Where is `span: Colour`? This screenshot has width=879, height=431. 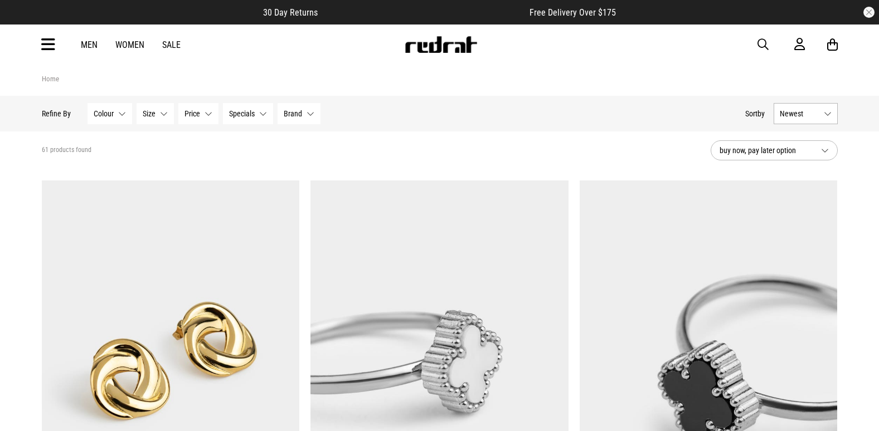
span: Colour is located at coordinates (104, 114).